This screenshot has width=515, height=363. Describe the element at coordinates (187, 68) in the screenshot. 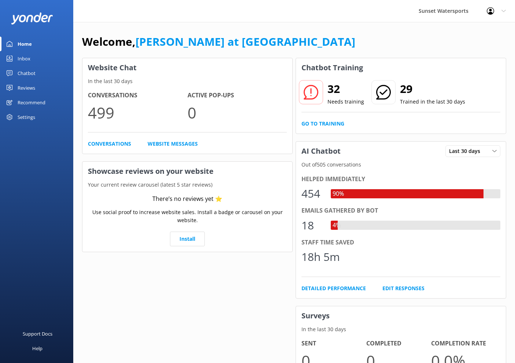

I see `h3: Website Chat` at that location.